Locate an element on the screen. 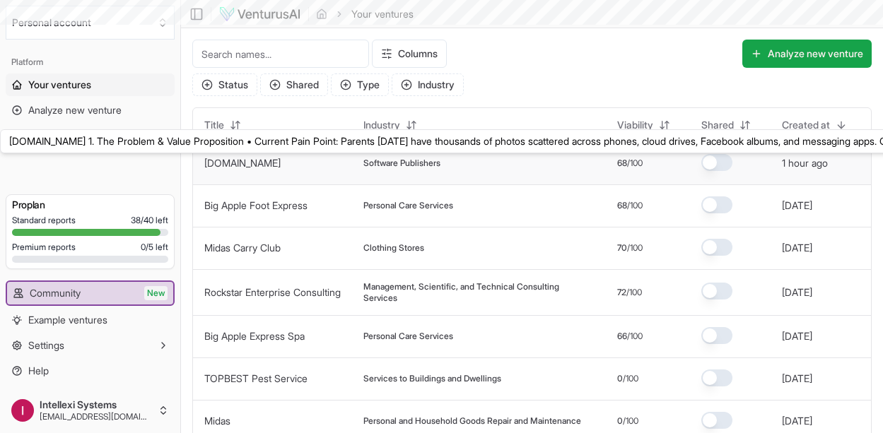  span: Analyze new venture is located at coordinates (75, 110).